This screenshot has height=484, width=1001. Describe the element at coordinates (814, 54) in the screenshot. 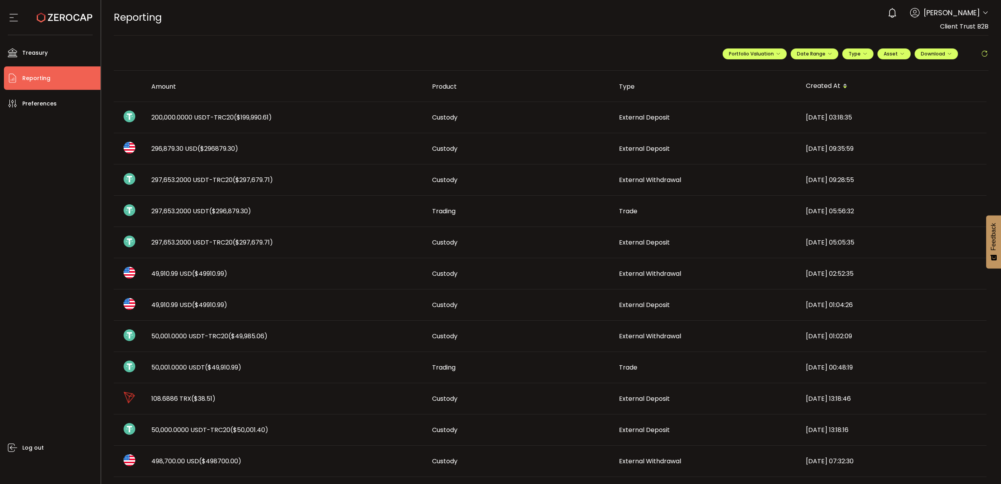

I see `button: Date Range` at that location.